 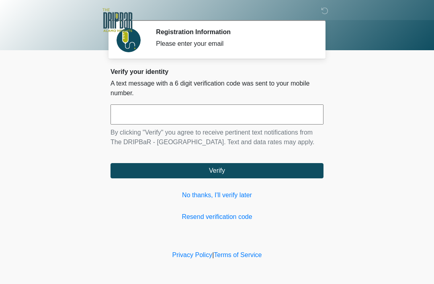 I want to click on a: No thanks, I'll verify later, so click(x=217, y=195).